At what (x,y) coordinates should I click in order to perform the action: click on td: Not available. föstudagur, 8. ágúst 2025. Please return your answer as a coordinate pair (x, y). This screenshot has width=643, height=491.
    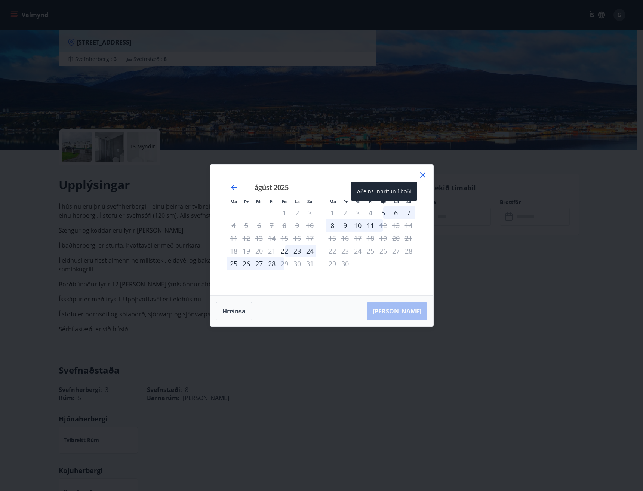
    Looking at the image, I should click on (284, 225).